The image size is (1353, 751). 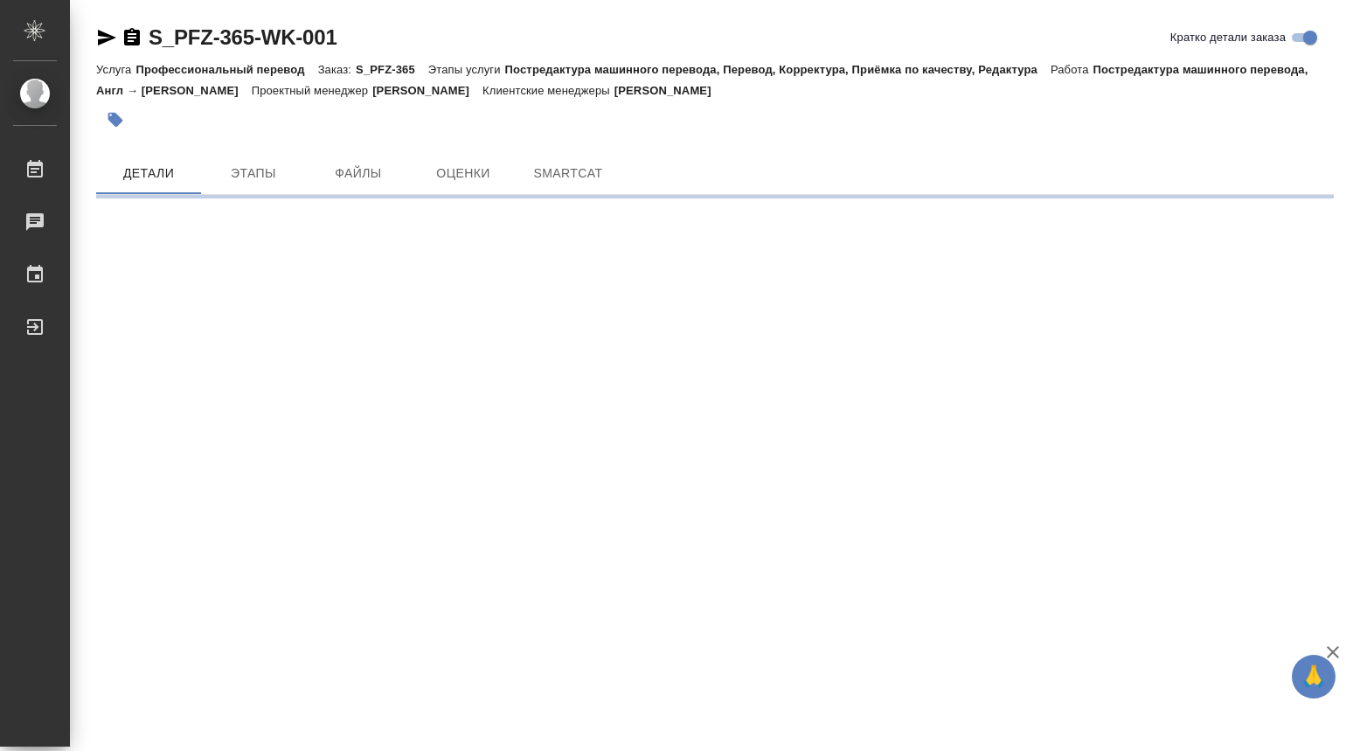 What do you see at coordinates (149, 173) in the screenshot?
I see `span: Детали` at bounding box center [149, 173].